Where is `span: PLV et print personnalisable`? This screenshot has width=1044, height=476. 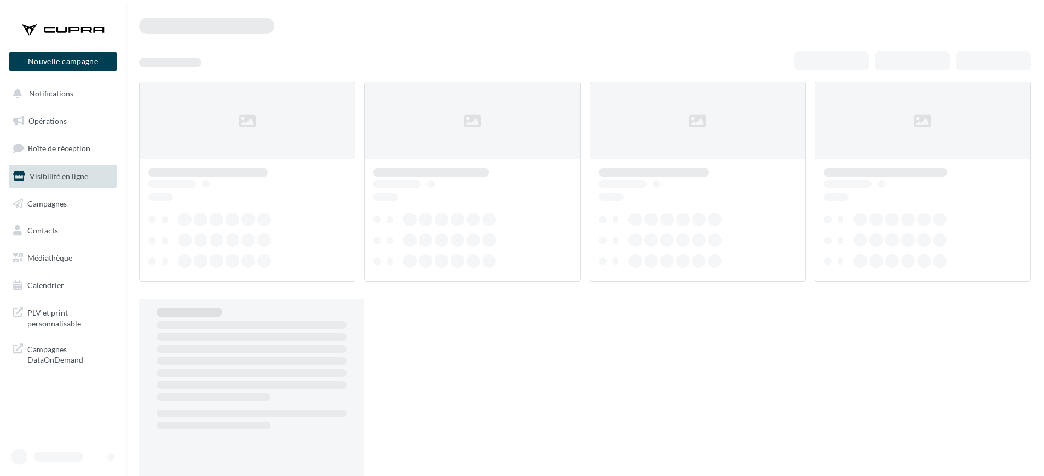
span: PLV et print personnalisable is located at coordinates (70, 316).